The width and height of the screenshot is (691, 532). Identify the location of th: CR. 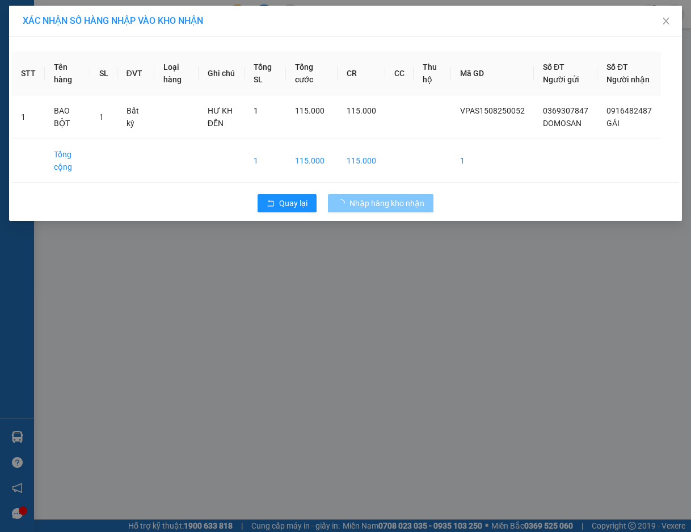
(362, 73).